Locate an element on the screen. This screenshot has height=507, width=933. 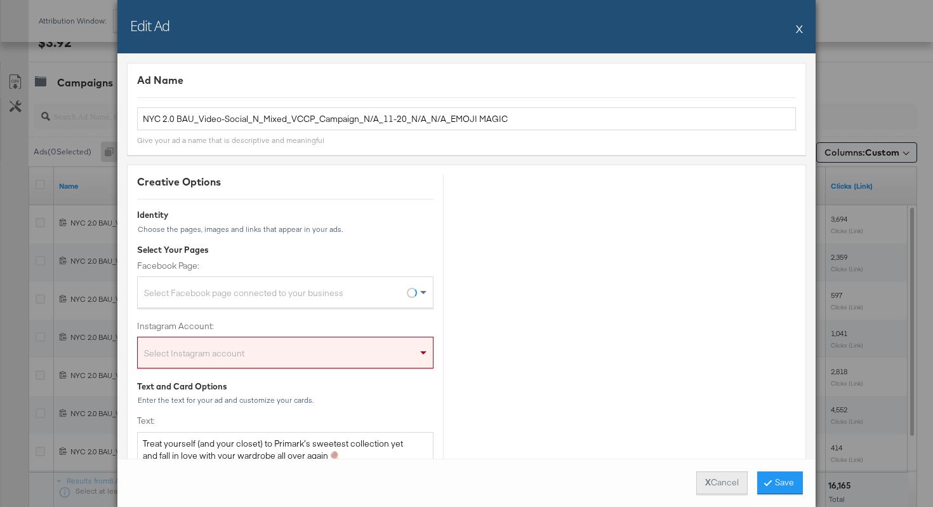
button: X is located at coordinates (799, 29).